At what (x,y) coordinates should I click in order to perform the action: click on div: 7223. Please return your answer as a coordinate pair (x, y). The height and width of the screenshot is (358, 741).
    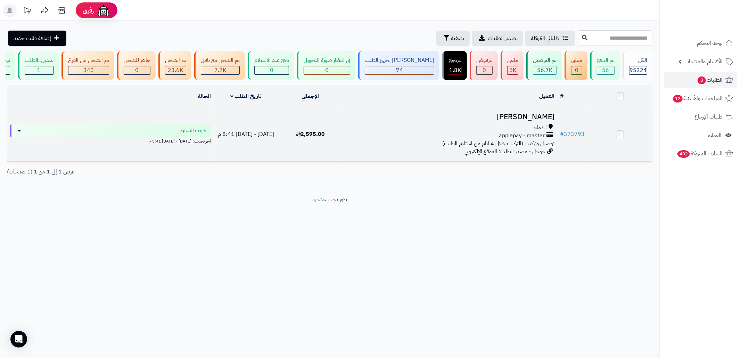
    Looking at the image, I should click on (220, 70).